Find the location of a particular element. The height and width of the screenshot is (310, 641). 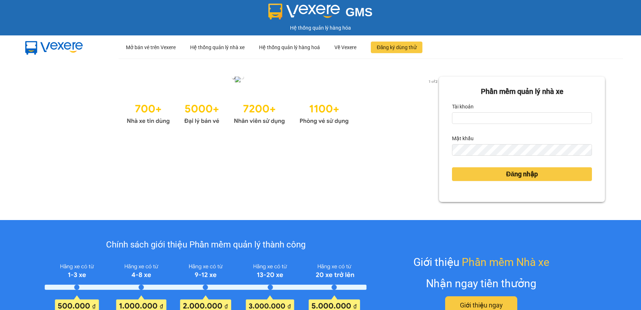

button: next slide / item is located at coordinates (434, 80).